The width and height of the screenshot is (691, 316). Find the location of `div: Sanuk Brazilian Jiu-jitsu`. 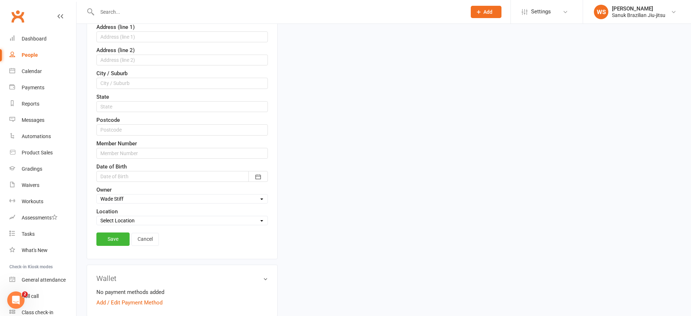

div: Sanuk Brazilian Jiu-jitsu is located at coordinates (639, 15).